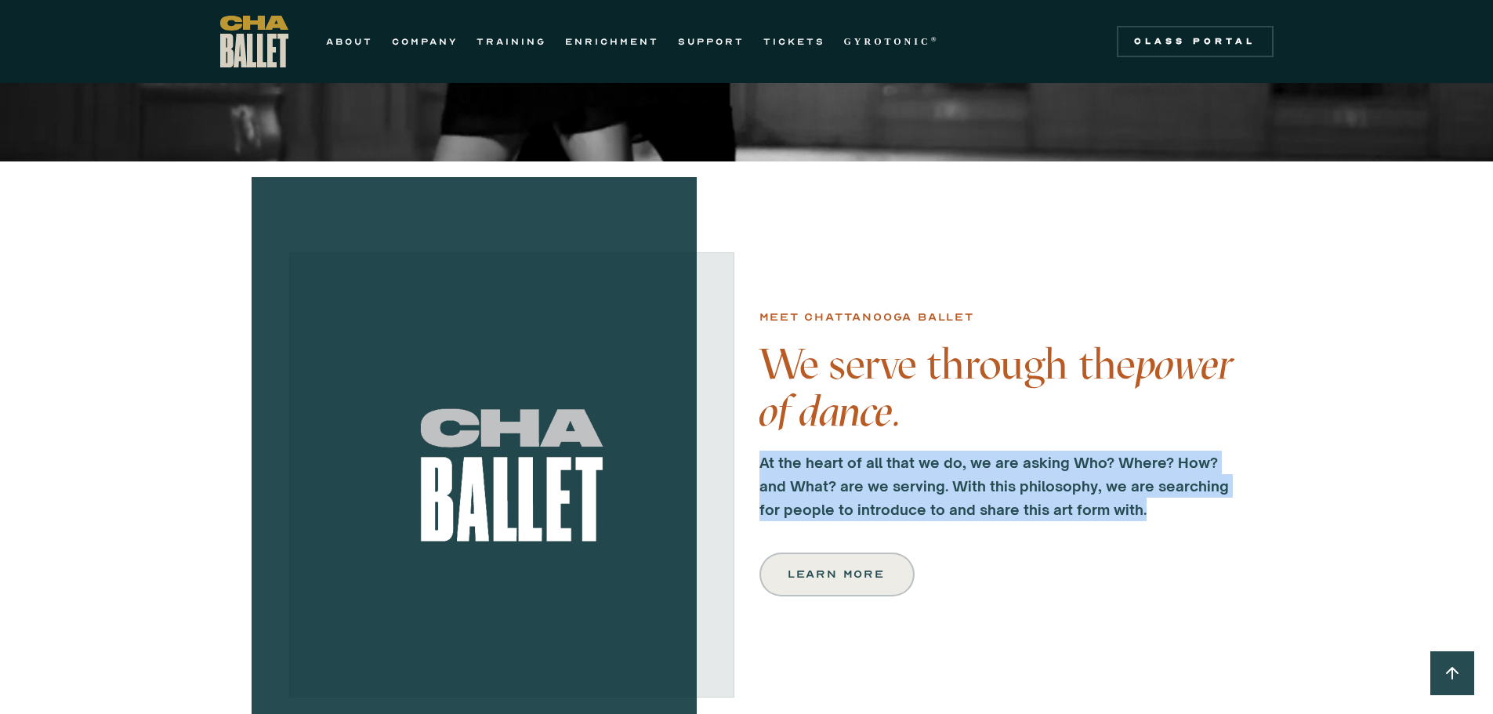 This screenshot has width=1493, height=714. I want to click on em: power of dance., so click(996, 387).